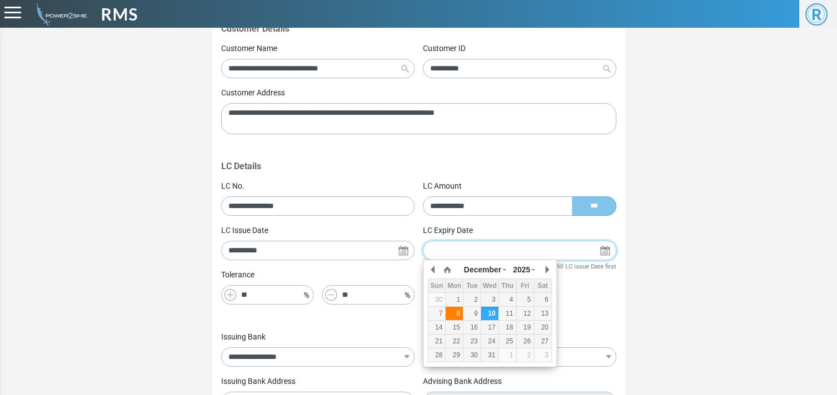 This screenshot has width=837, height=395. I want to click on label: Advising Bank Address, so click(462, 381).